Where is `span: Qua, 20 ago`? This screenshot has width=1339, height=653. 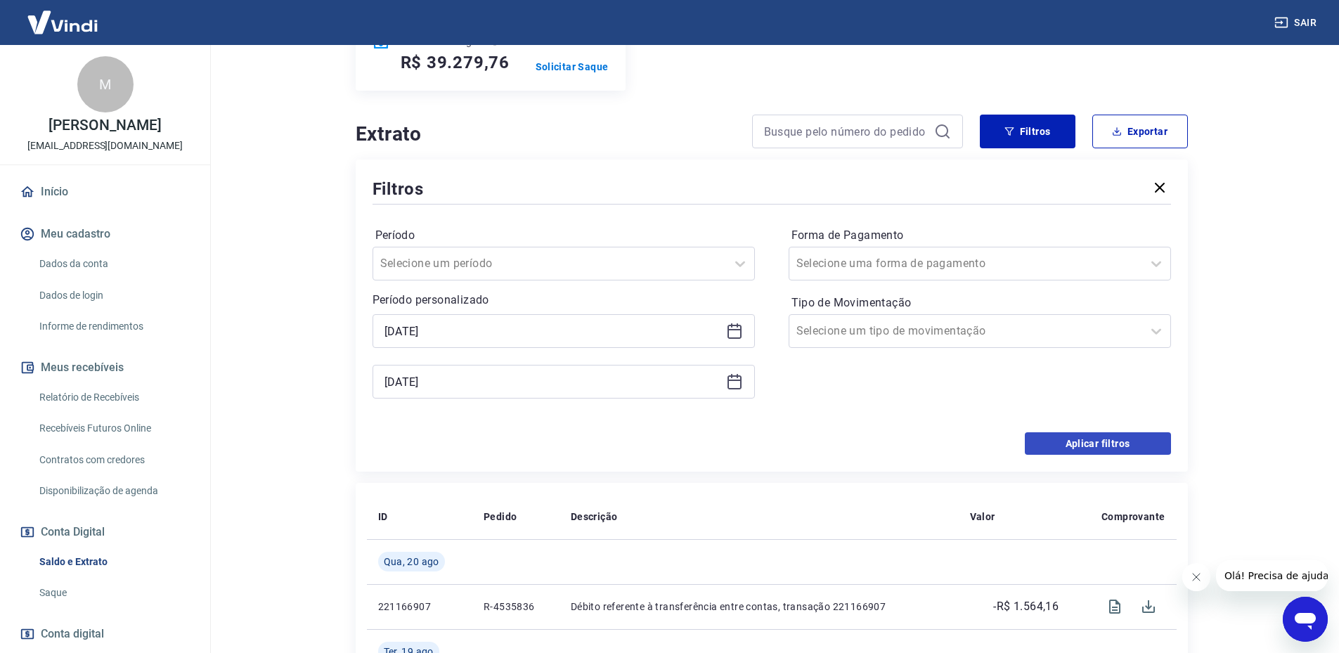
span: Qua, 20 ago is located at coordinates (411, 562).